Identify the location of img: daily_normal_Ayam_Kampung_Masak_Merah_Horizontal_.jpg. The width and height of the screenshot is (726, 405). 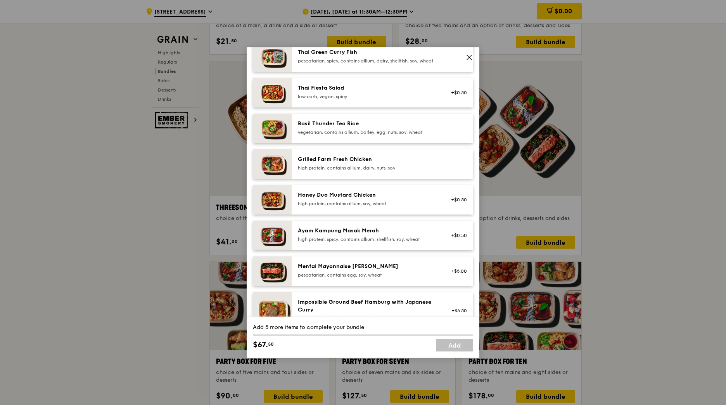
(272, 235).